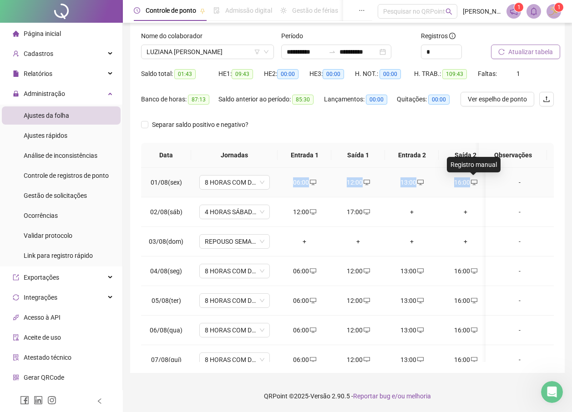 The image size is (572, 412). I want to click on span: file, so click(16, 74).